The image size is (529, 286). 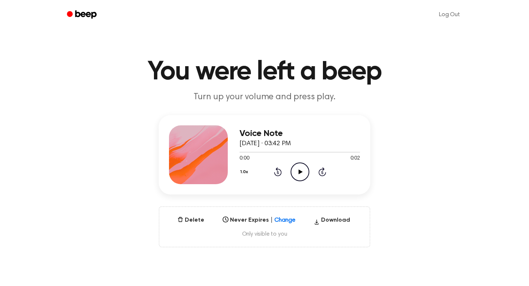 I want to click on button: Delete, so click(x=191, y=220).